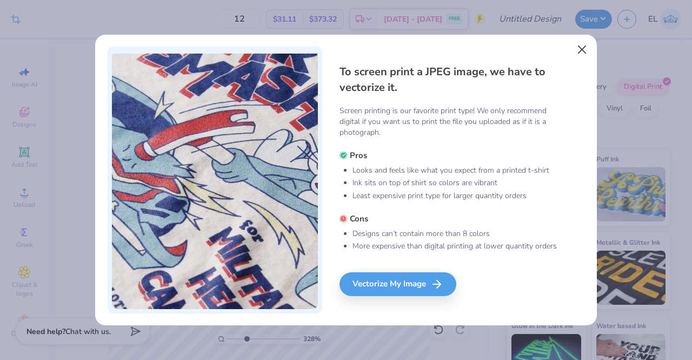  What do you see at coordinates (455, 170) in the screenshot?
I see `li: Looks and feels like what you expect from a printed t-shirt` at bounding box center [455, 170].